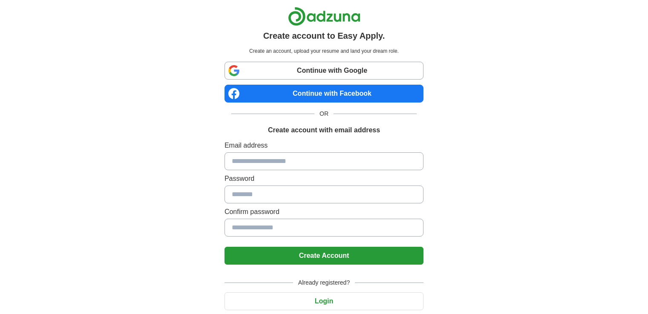  I want to click on label: Email address, so click(324, 146).